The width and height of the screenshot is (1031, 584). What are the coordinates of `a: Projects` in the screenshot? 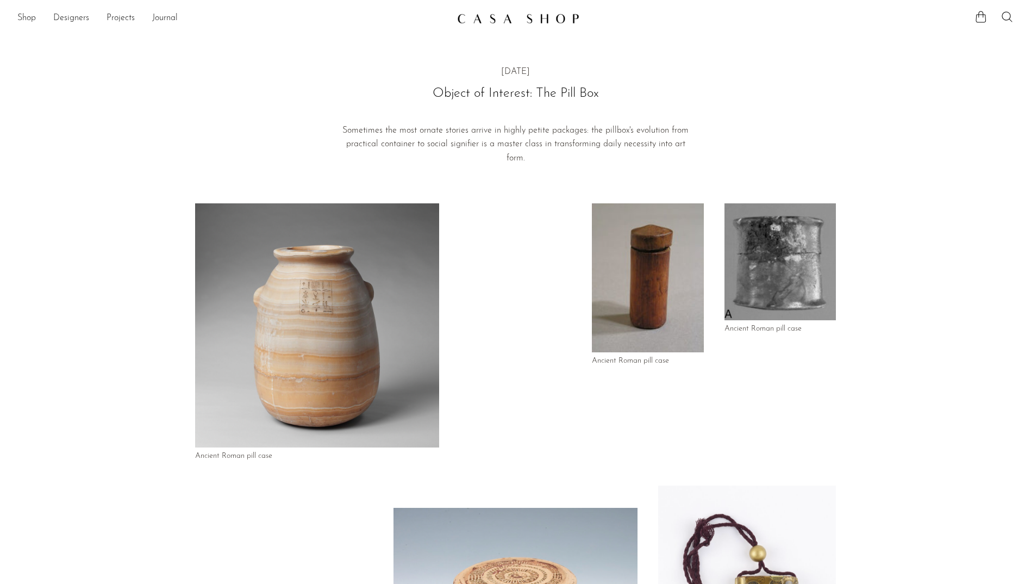 It's located at (121, 18).